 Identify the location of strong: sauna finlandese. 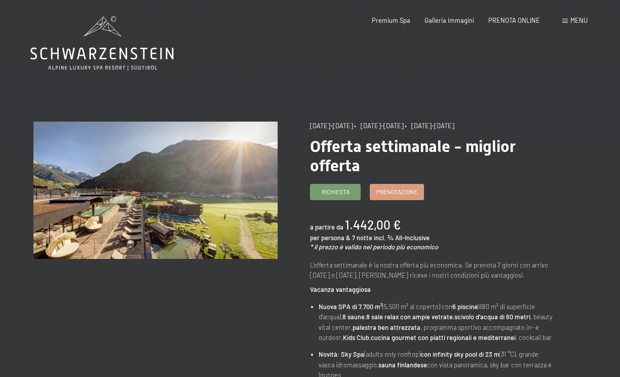
(403, 365).